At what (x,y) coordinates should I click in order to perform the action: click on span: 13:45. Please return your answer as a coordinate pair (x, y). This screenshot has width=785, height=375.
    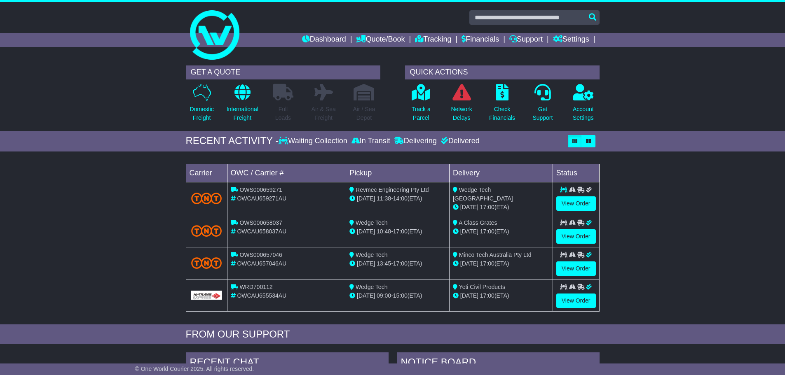
    Looking at the image, I should click on (384, 264).